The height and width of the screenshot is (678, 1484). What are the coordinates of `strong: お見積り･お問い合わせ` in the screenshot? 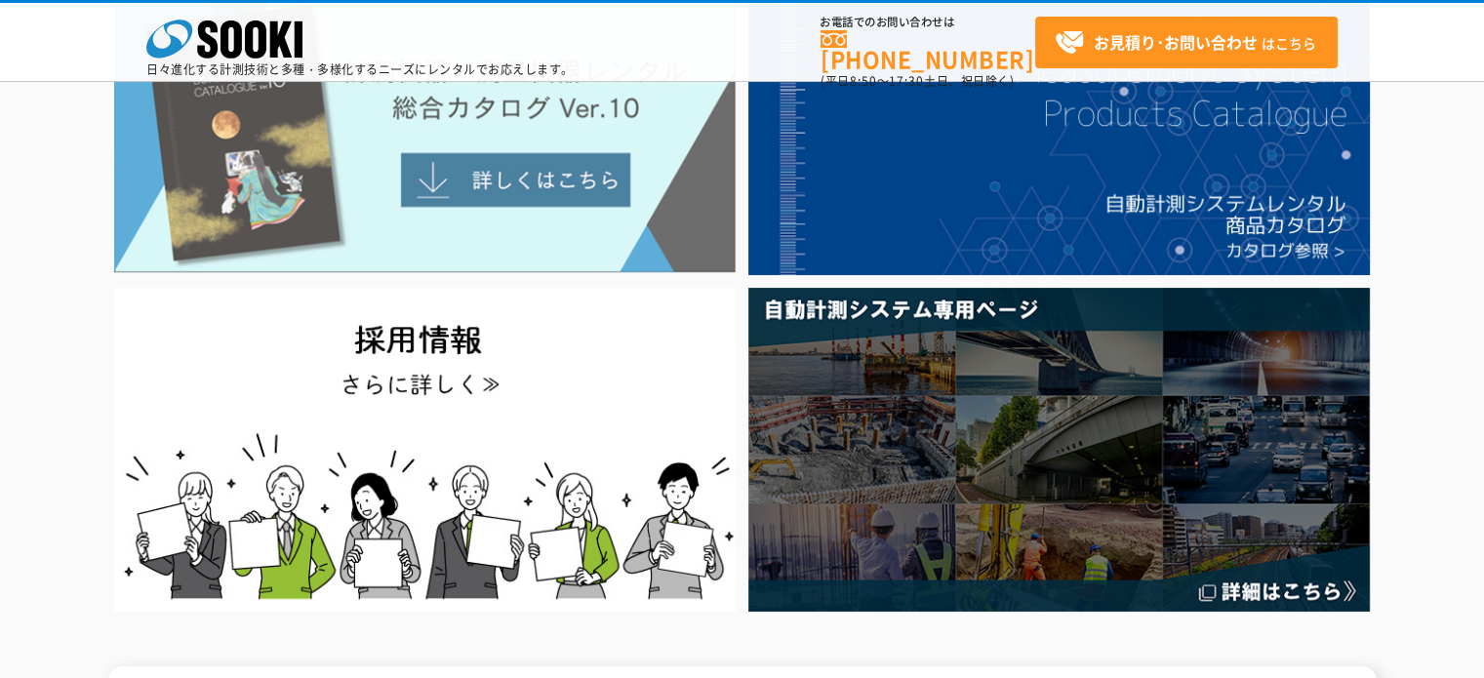 It's located at (1176, 42).